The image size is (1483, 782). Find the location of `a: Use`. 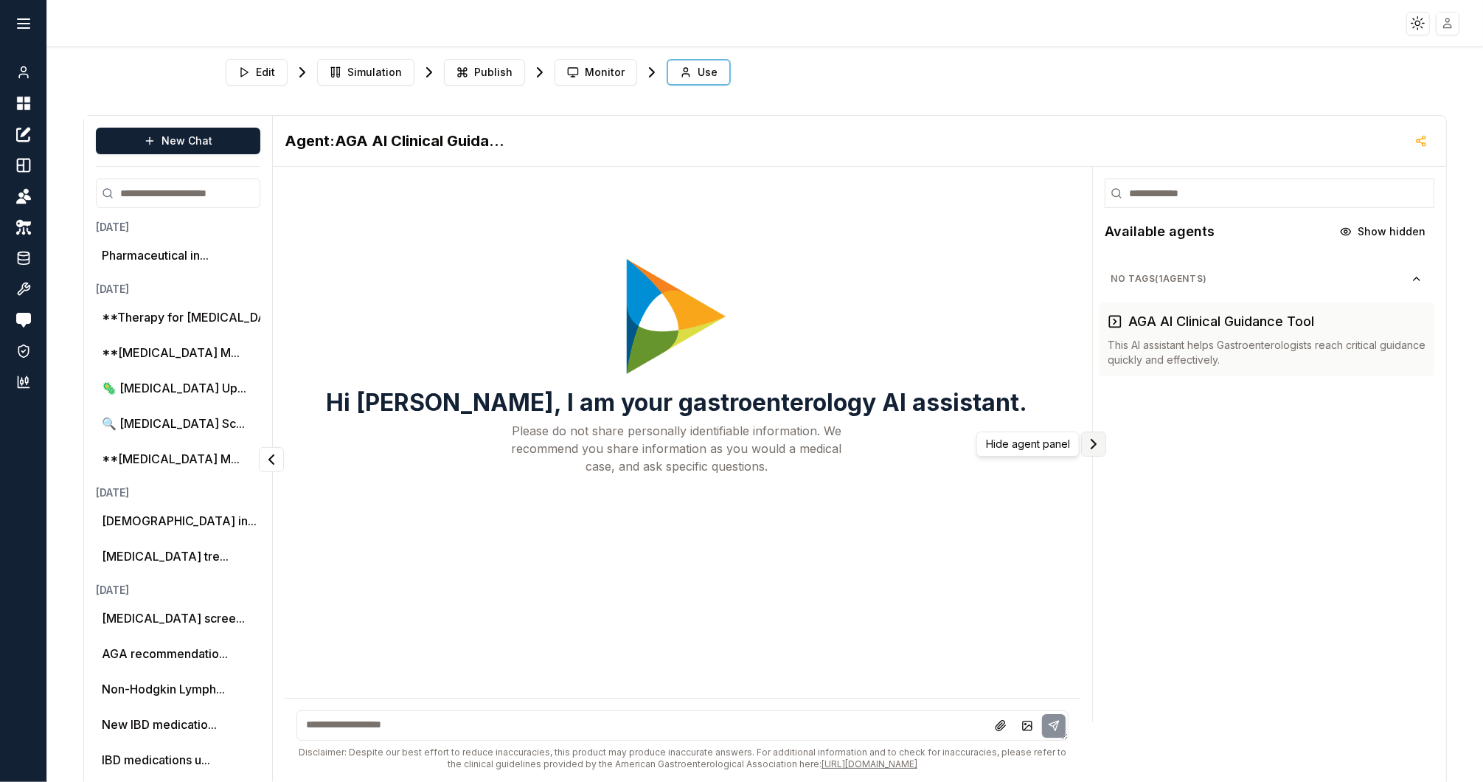

a: Use is located at coordinates (698, 72).